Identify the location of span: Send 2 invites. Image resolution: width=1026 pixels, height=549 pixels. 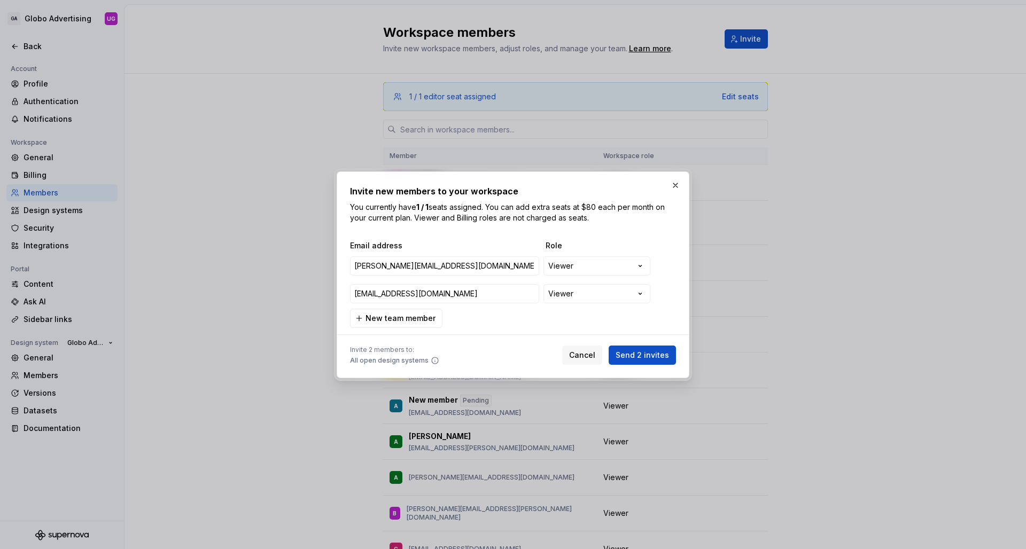
(642, 355).